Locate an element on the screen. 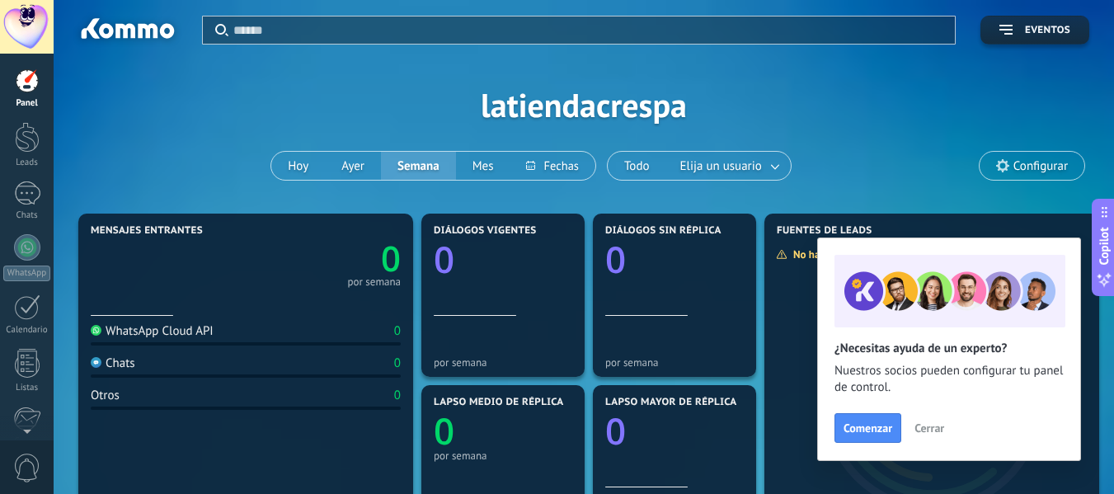  button: Semana is located at coordinates (418, 166).